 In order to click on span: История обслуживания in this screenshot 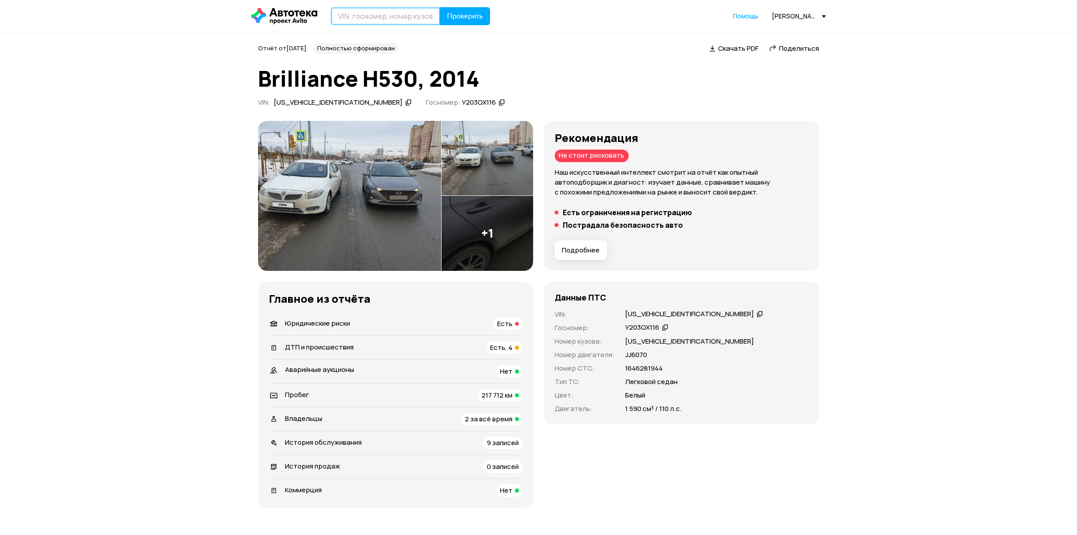, I will do `click(323, 442)`.